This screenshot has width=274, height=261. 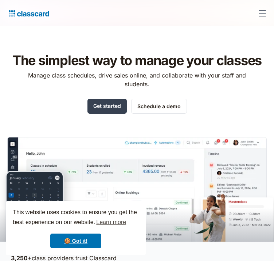 I want to click on a: Schedule a demo, so click(x=159, y=106).